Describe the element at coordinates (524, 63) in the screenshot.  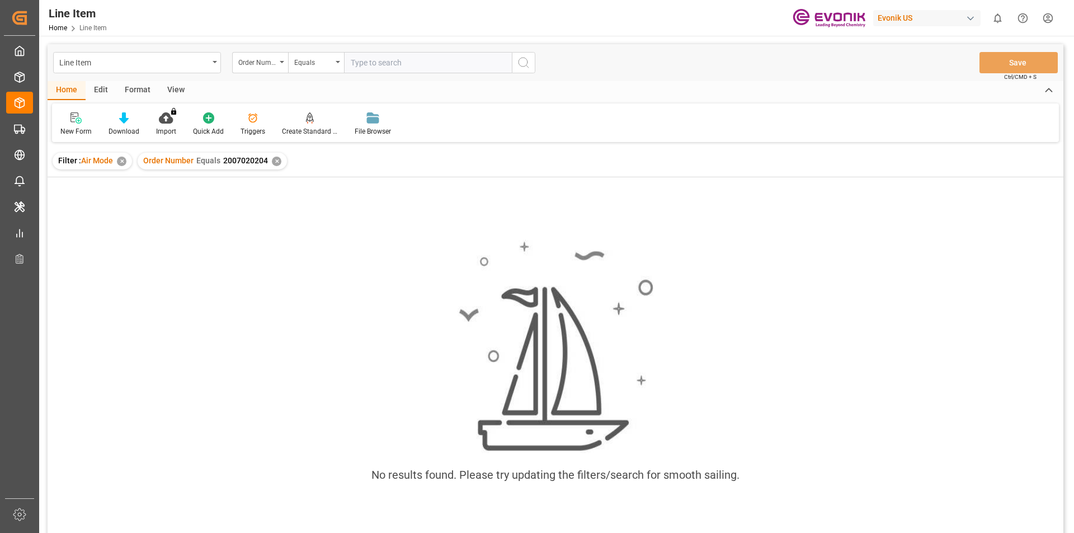
I see `button: search button` at that location.